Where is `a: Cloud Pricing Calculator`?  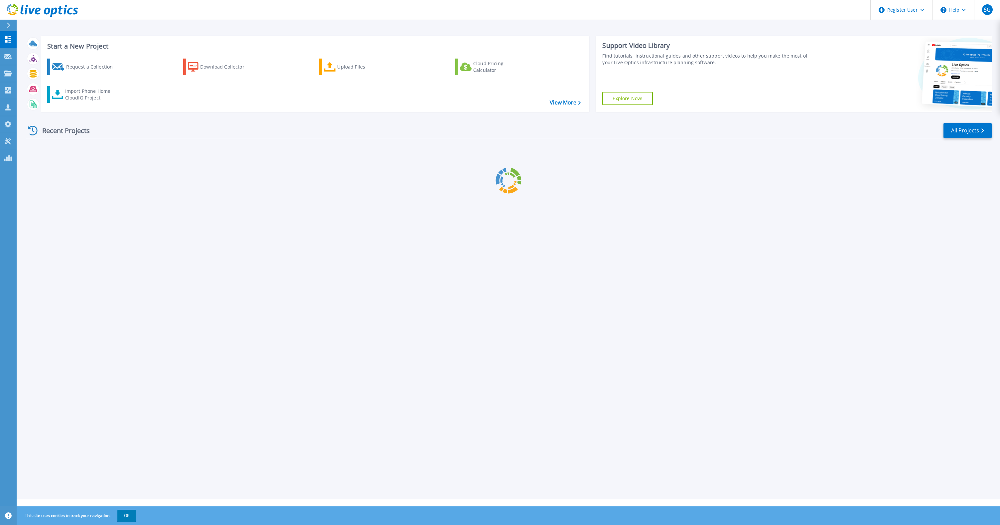 a: Cloud Pricing Calculator is located at coordinates (492, 67).